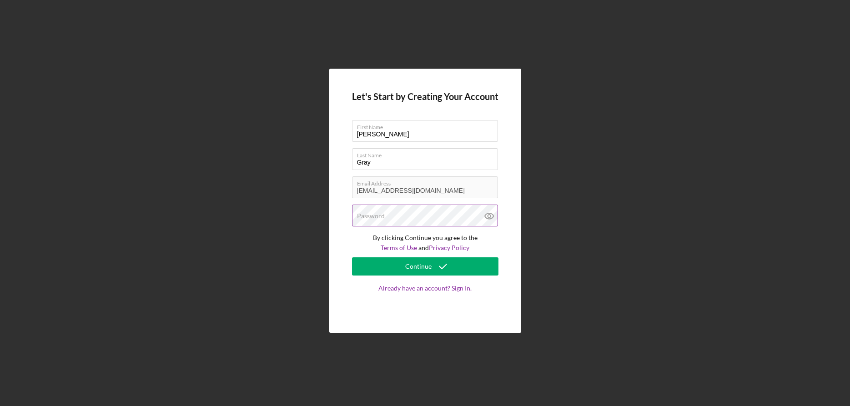 This screenshot has height=406, width=850. I want to click on a: Privacy Policy, so click(449, 247).